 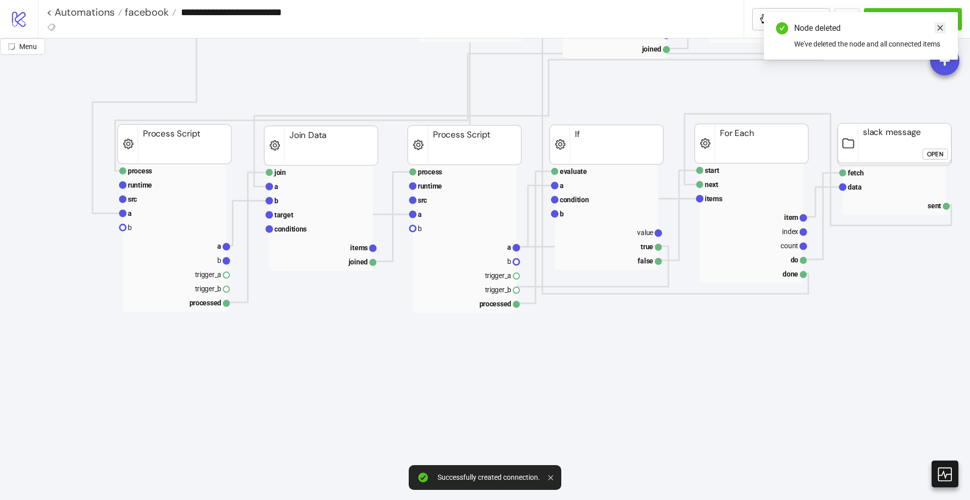 I want to click on a: facebook, so click(x=149, y=12).